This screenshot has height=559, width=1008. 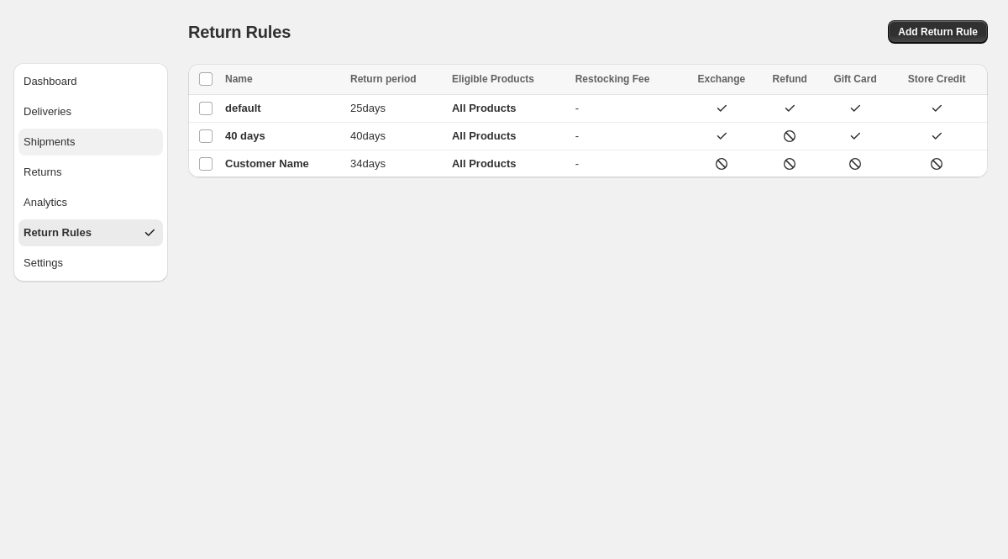 I want to click on div: Settings, so click(x=43, y=263).